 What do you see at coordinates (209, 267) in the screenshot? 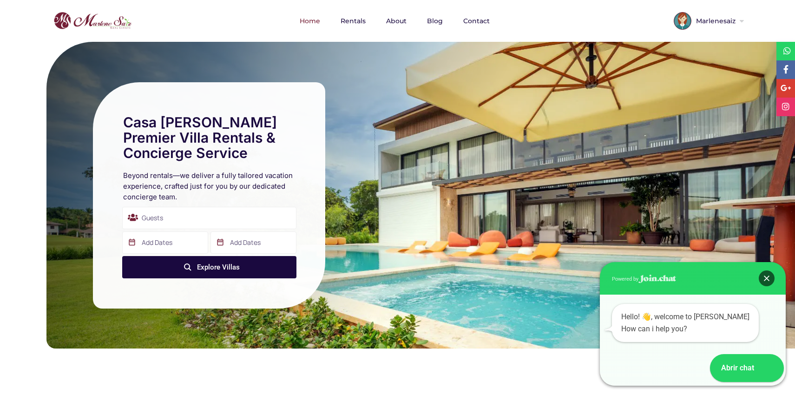
I see `button: Explore Villas` at bounding box center [209, 267].